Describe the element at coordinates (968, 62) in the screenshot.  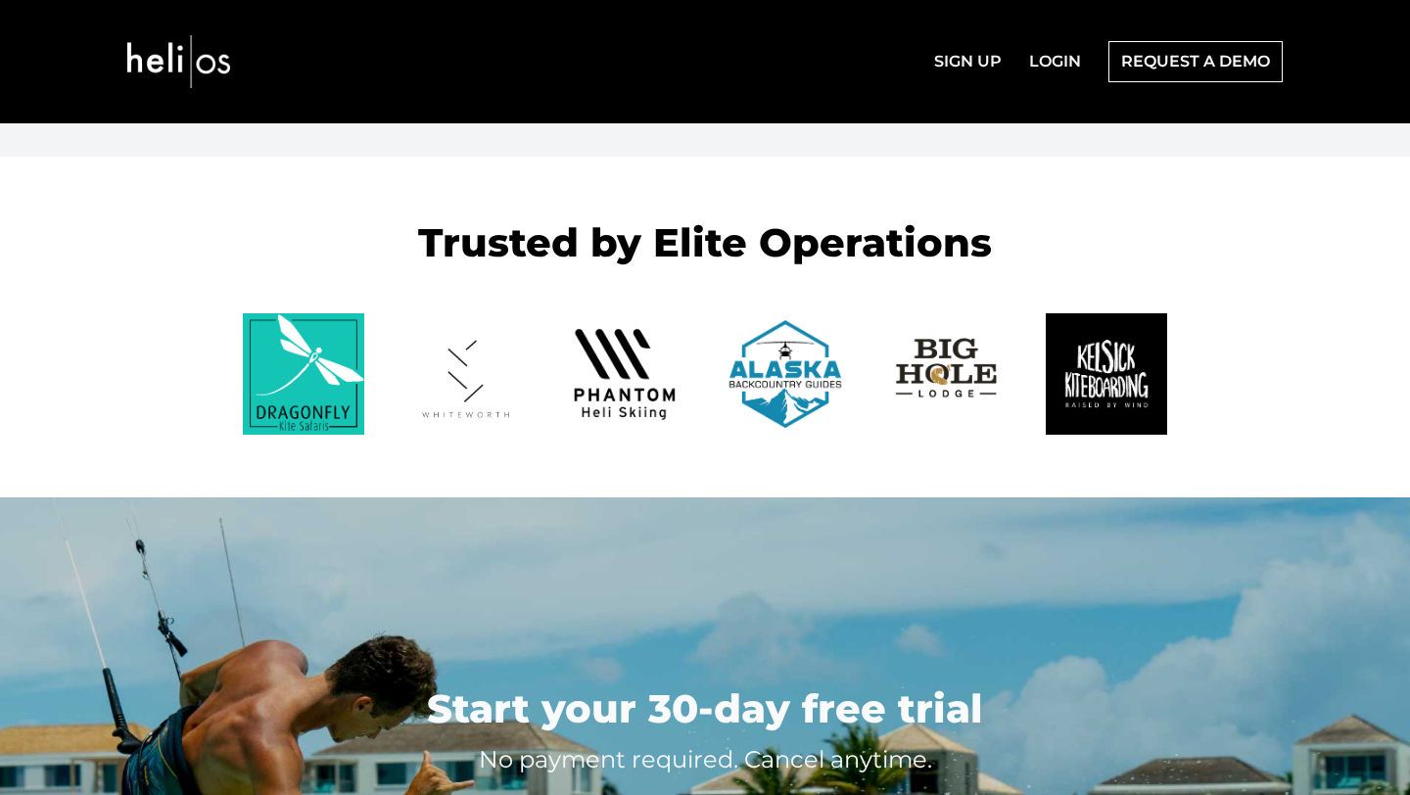
I see `a: SIGN UP` at that location.